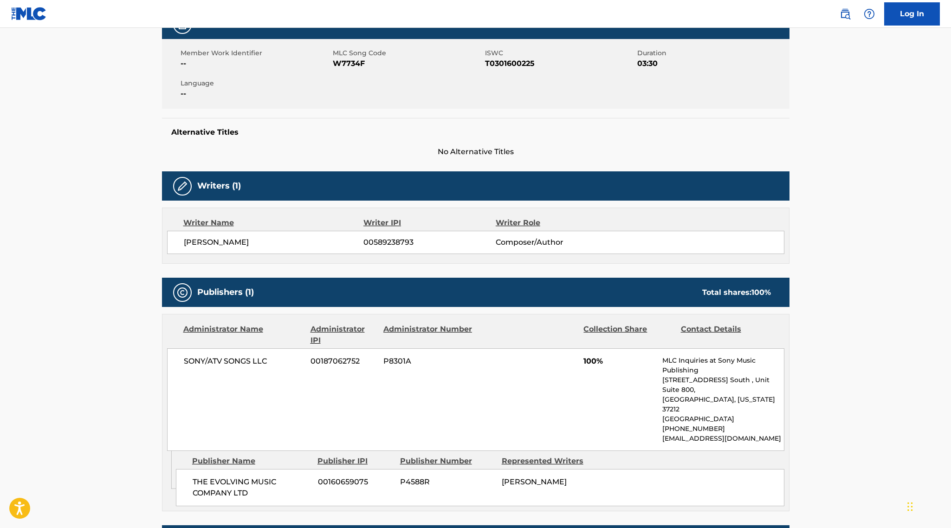 The image size is (951, 528). What do you see at coordinates (928, 505) in the screenshot?
I see `div: Chat Widget` at bounding box center [928, 505].